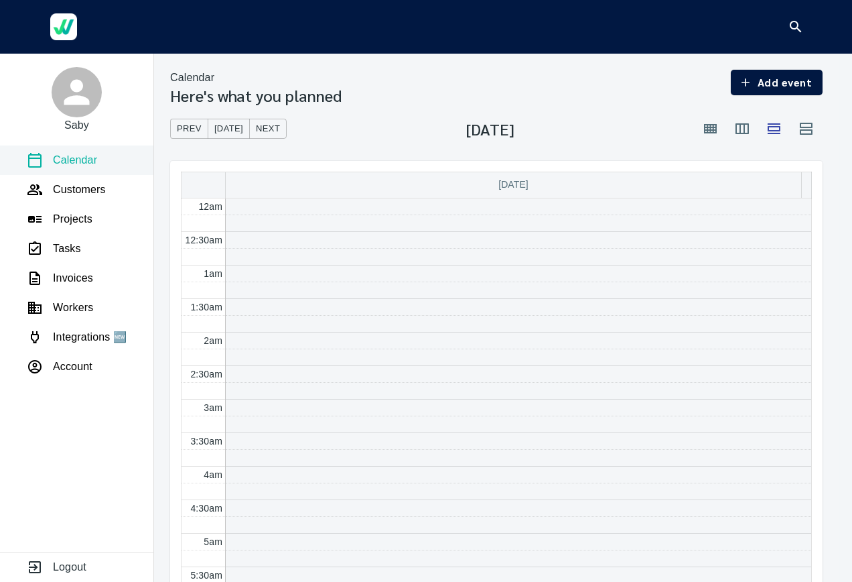 Image resolution: width=852 pixels, height=582 pixels. I want to click on button: Add event, so click(776, 82).